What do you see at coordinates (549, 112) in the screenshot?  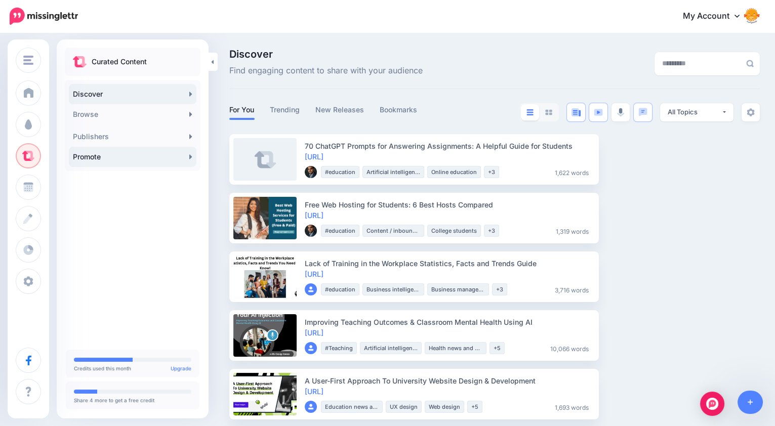 I see `img: grid-grey.png` at bounding box center [549, 112].